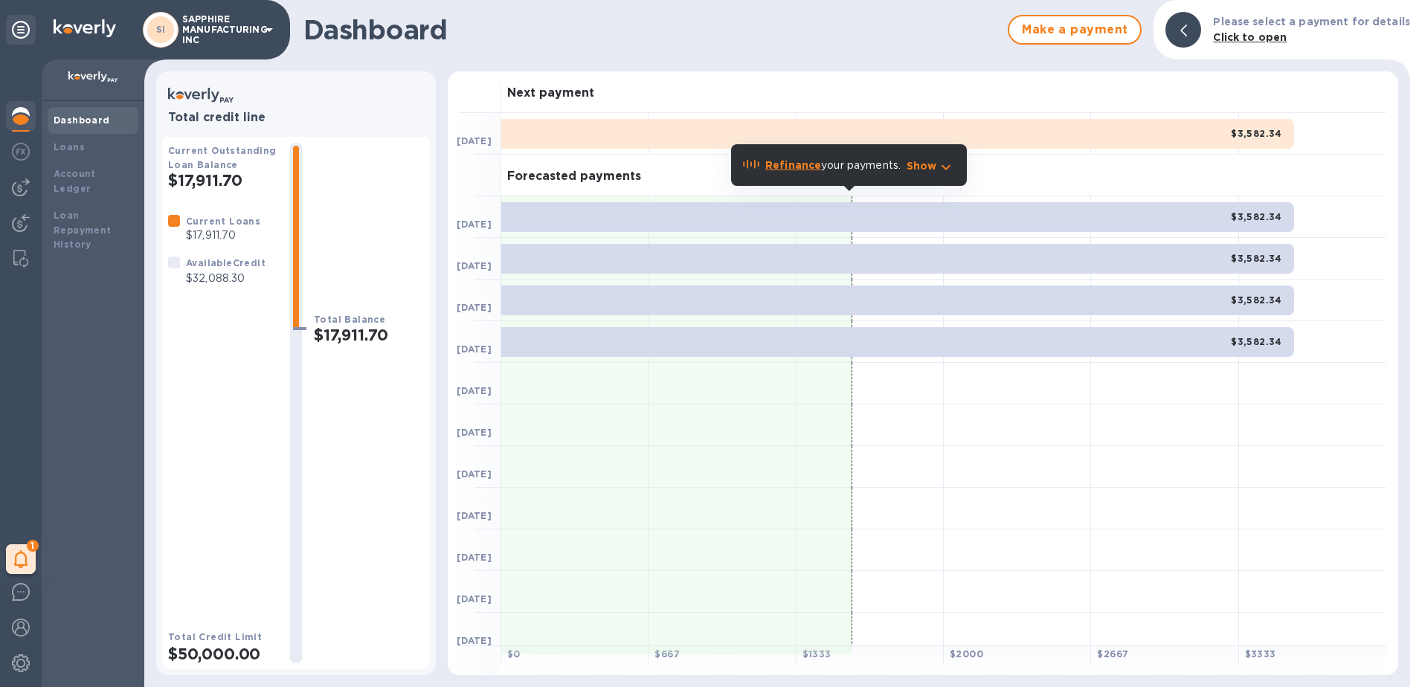  I want to click on b: Current Outstanding Loan Balance, so click(222, 158).